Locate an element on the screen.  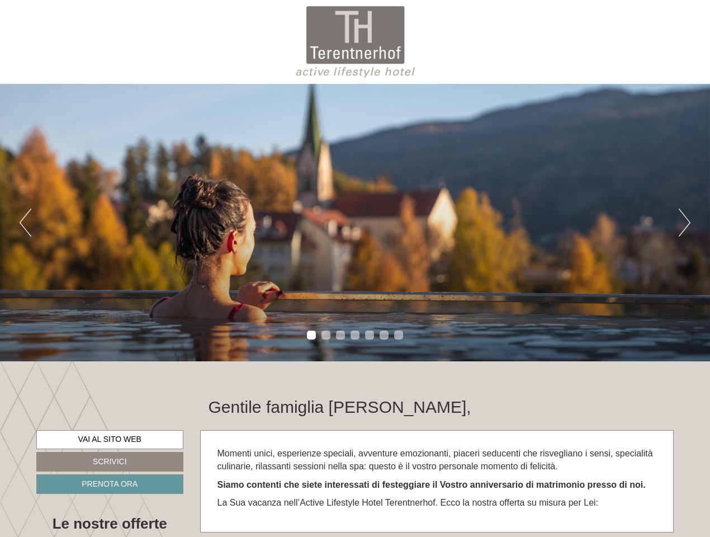
a: Scrivici is located at coordinates (110, 461).